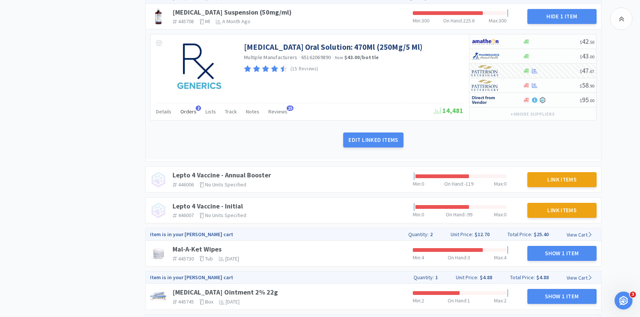 Image resolution: width=640 pixels, height=317 pixels. Describe the element at coordinates (278, 111) in the screenshot. I see `span: Reviews` at that location.